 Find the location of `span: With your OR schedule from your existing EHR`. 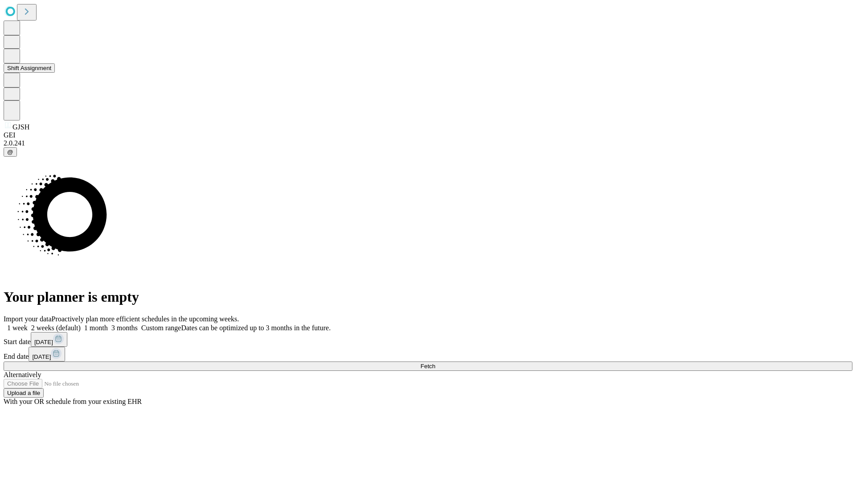

span: With your OR schedule from your existing EHR is located at coordinates (73, 401).